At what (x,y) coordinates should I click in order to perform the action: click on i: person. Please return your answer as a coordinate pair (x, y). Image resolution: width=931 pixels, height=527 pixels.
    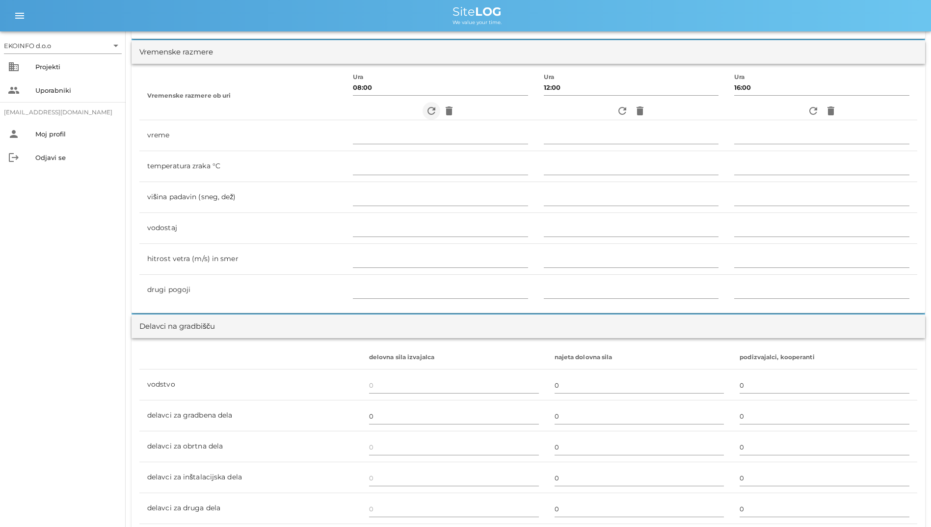
    Looking at the image, I should click on (14, 134).